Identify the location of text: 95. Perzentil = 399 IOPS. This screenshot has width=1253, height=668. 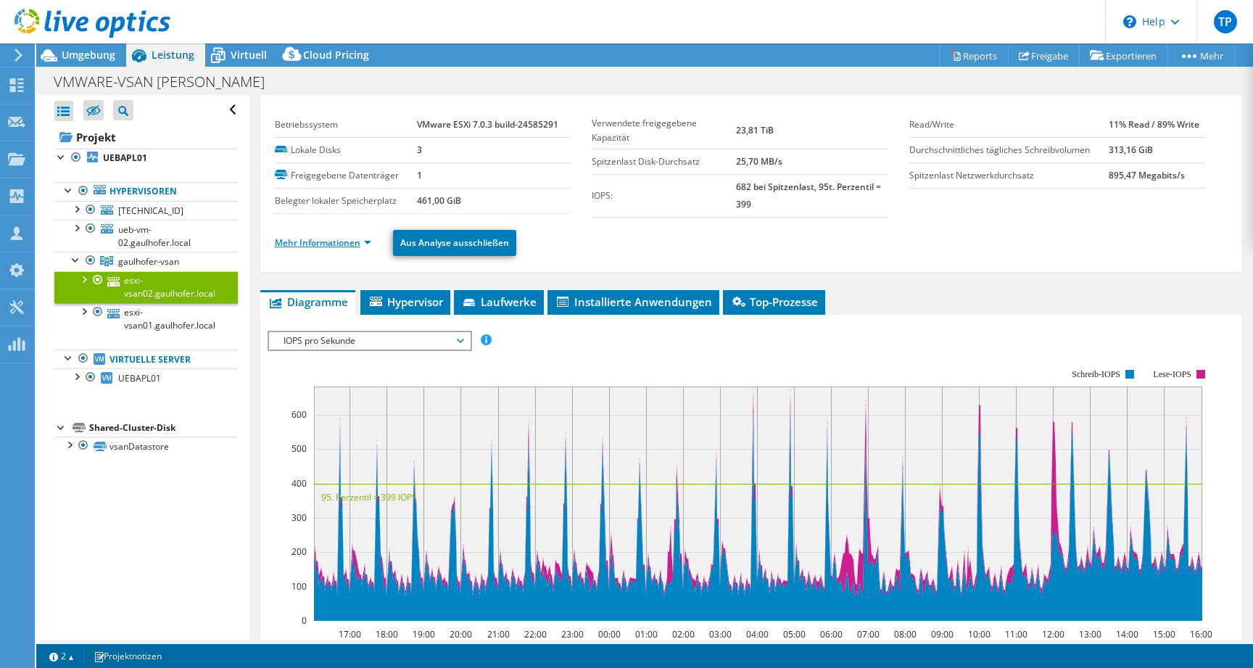
(369, 497).